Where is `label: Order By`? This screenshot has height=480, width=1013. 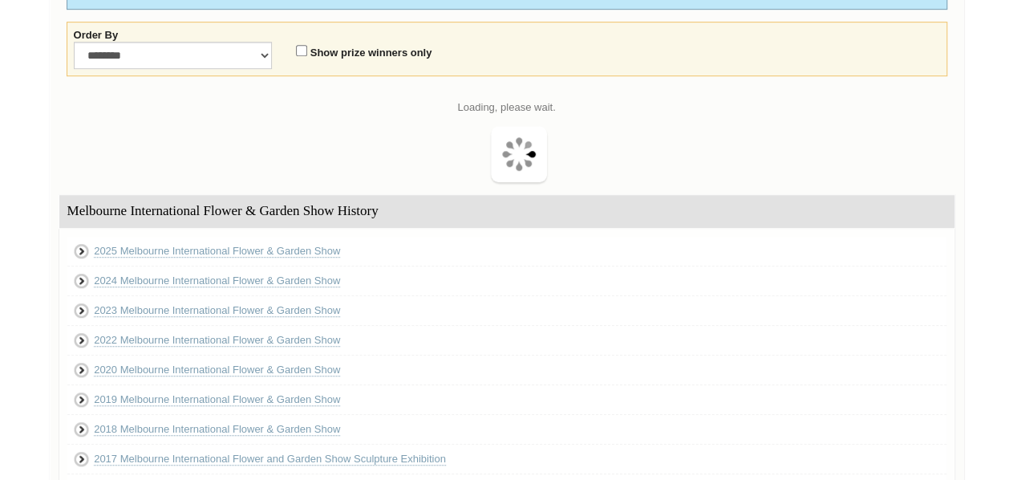 label: Order By is located at coordinates (96, 35).